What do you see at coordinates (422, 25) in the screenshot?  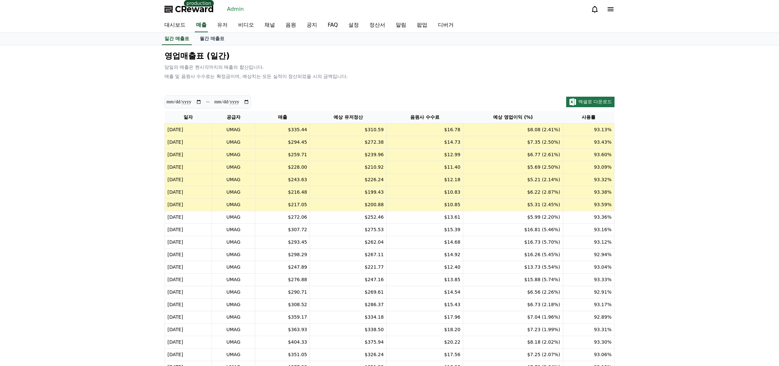 I see `a: 팝업` at bounding box center [422, 25].